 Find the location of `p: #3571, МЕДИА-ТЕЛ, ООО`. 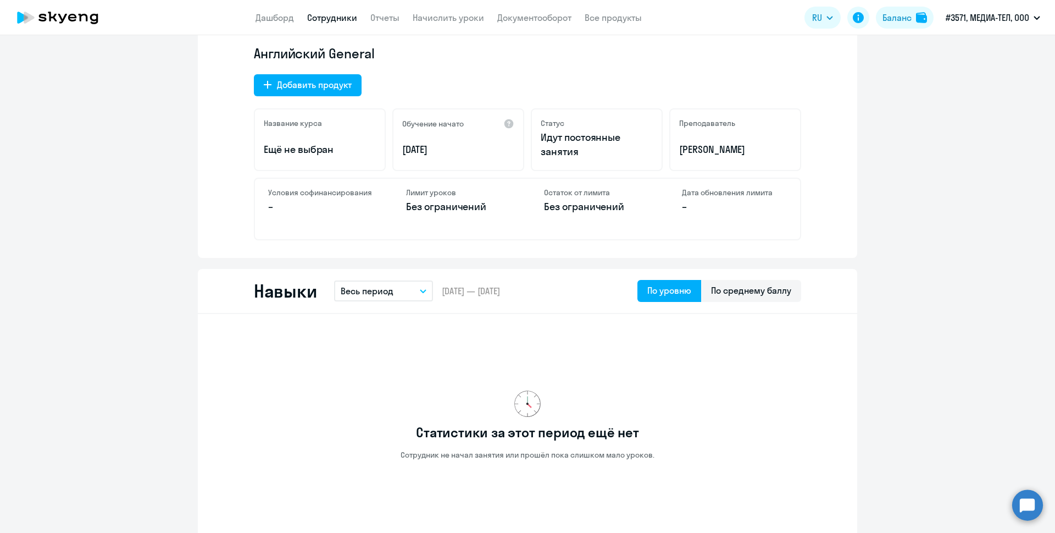

p: #3571, МЕДИА-ТЕЛ, ООО is located at coordinates (988, 18).